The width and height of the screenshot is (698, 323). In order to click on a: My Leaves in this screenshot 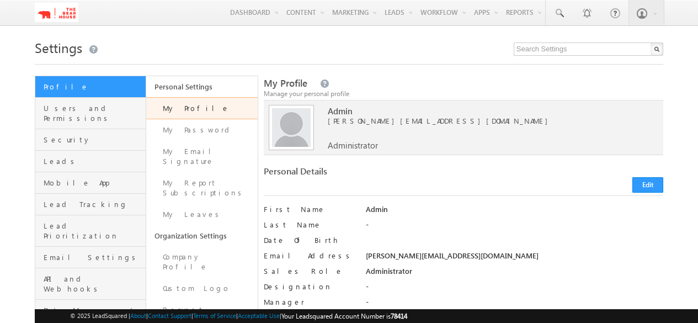, I will do `click(201, 214)`.